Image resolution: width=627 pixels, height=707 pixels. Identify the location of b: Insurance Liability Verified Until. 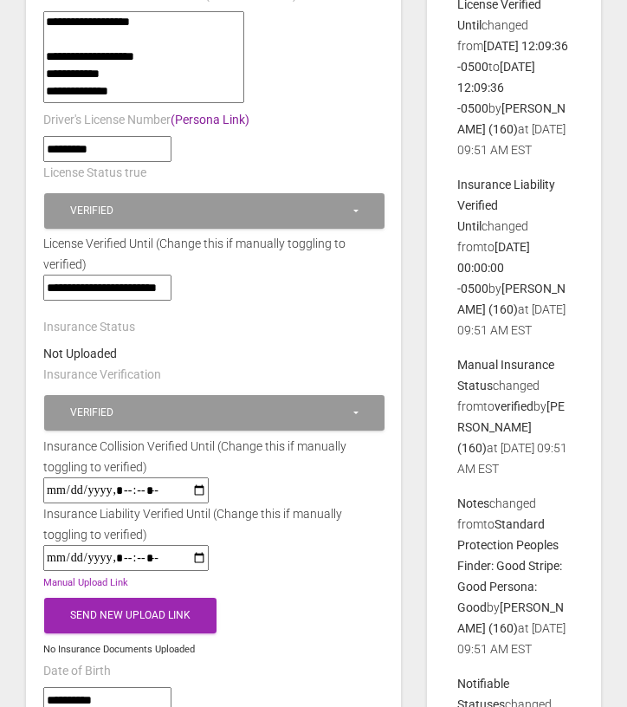
(506, 205).